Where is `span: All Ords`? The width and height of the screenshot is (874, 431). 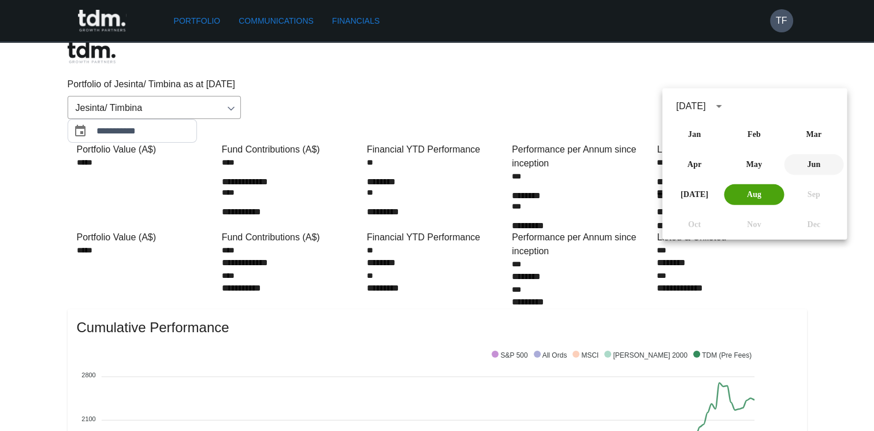 span: All Ords is located at coordinates (551, 355).